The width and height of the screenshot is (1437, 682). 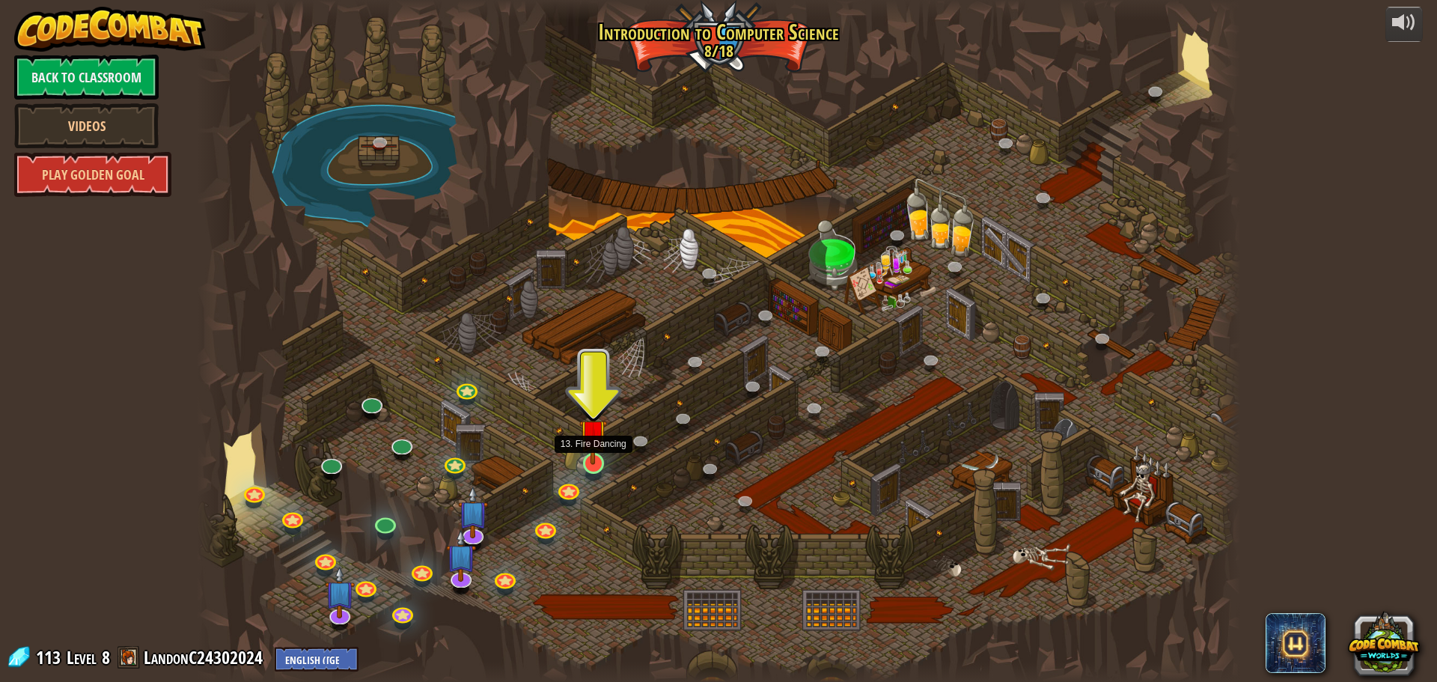 What do you see at coordinates (1404, 24) in the screenshot?
I see `button: Adjust volume` at bounding box center [1404, 24].